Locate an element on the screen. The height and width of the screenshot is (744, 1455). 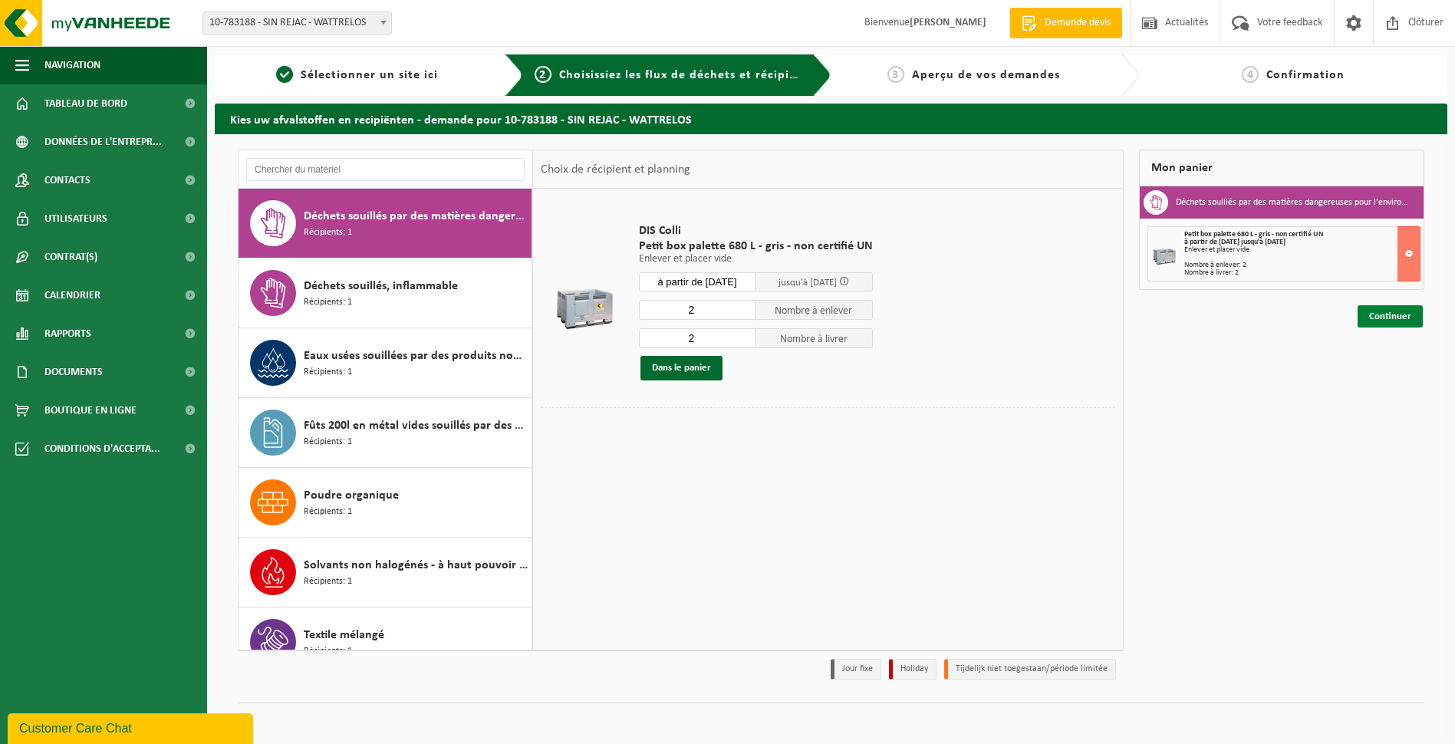
span: Navigation is located at coordinates (72, 65).